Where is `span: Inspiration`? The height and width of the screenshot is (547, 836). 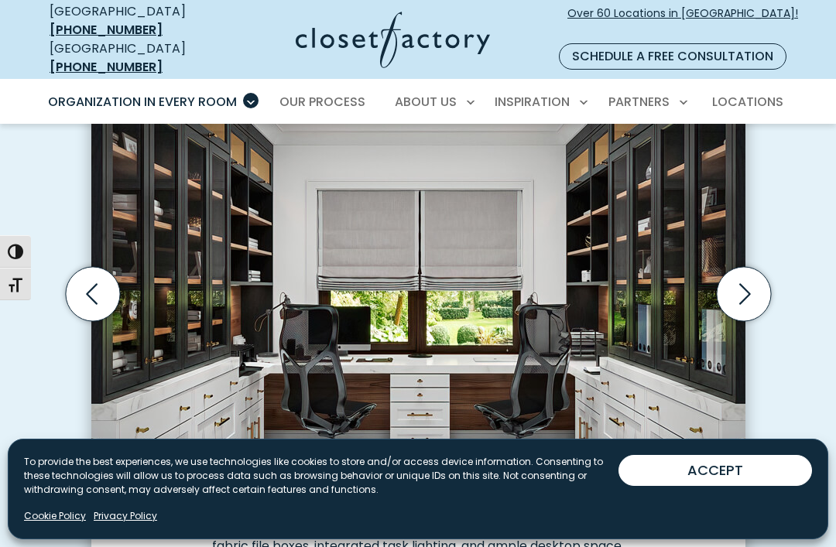 span: Inspiration is located at coordinates (532, 101).